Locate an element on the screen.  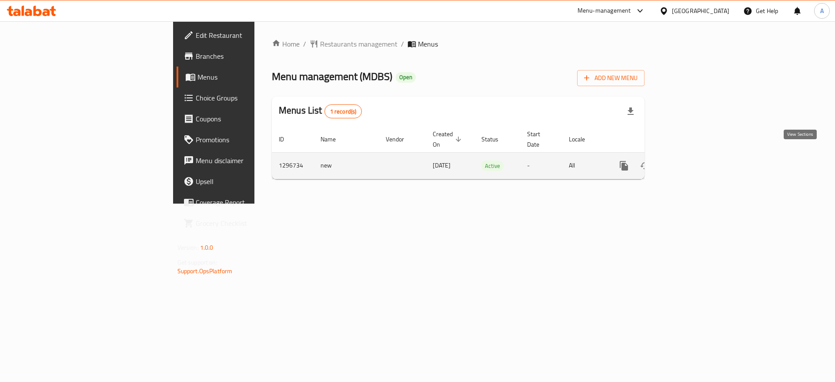
a: Restaurants management is located at coordinates (354, 44).